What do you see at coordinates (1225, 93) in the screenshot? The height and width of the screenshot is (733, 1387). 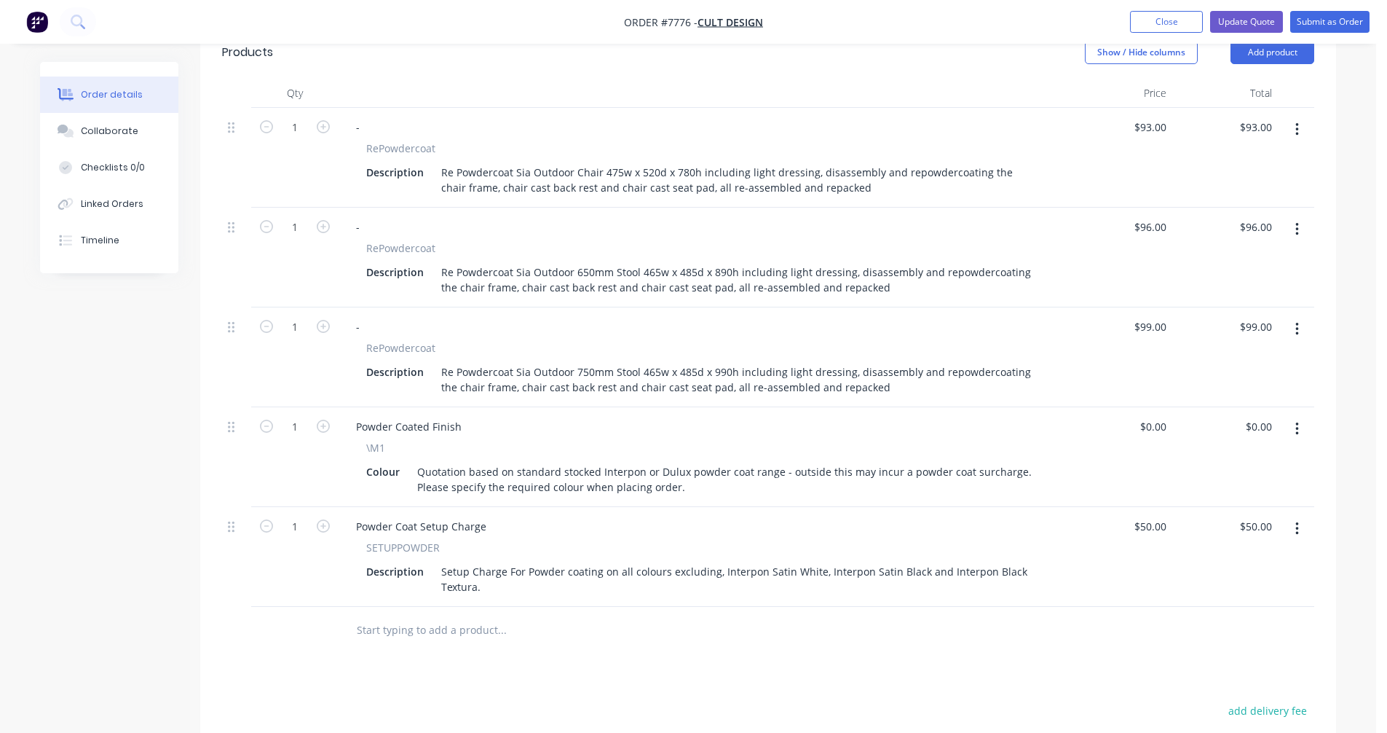 I see `div: Total` at bounding box center [1225, 93].